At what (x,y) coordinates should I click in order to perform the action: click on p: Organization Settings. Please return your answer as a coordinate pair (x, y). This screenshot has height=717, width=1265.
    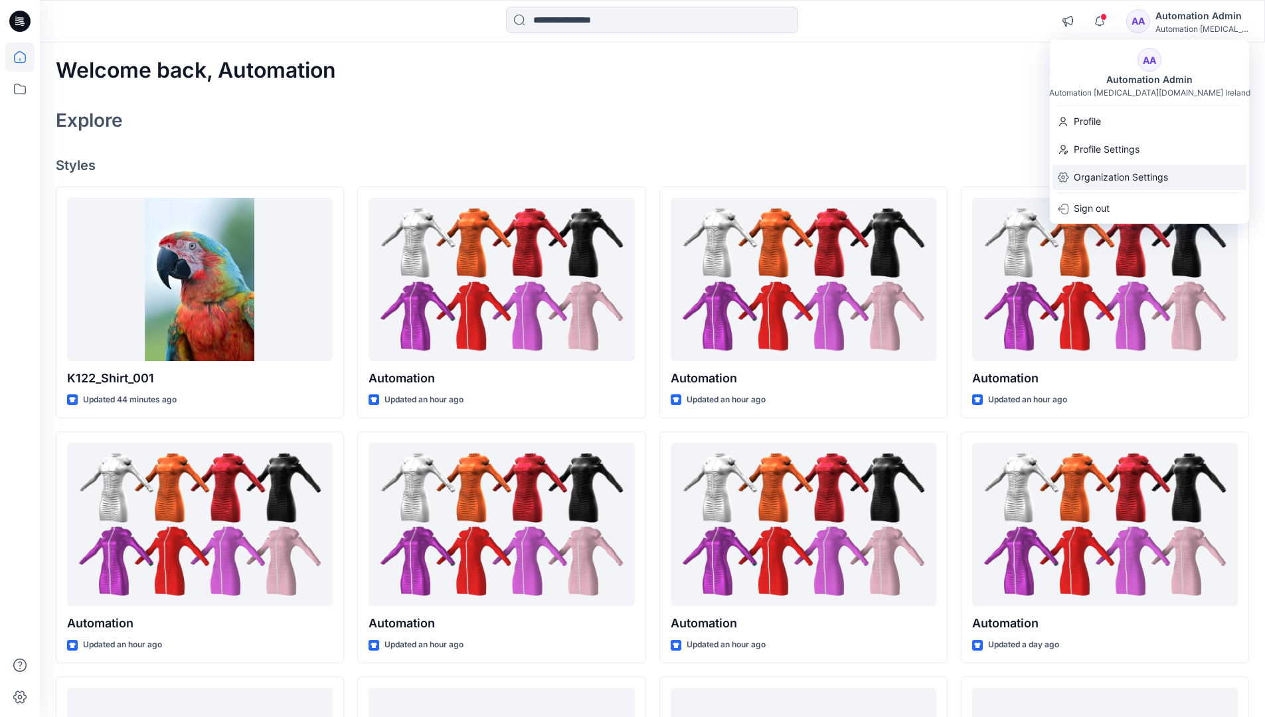
    Looking at the image, I should click on (1121, 177).